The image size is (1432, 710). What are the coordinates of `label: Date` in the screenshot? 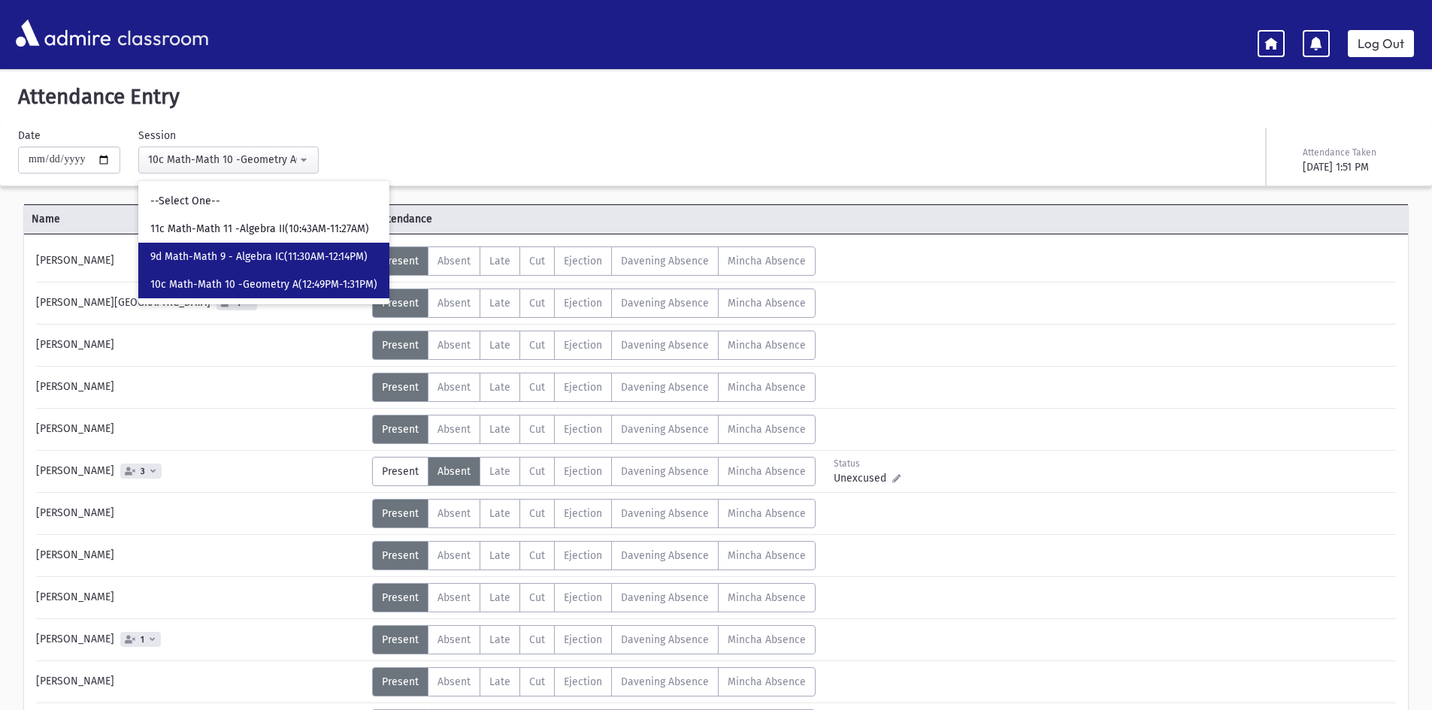 It's located at (29, 135).